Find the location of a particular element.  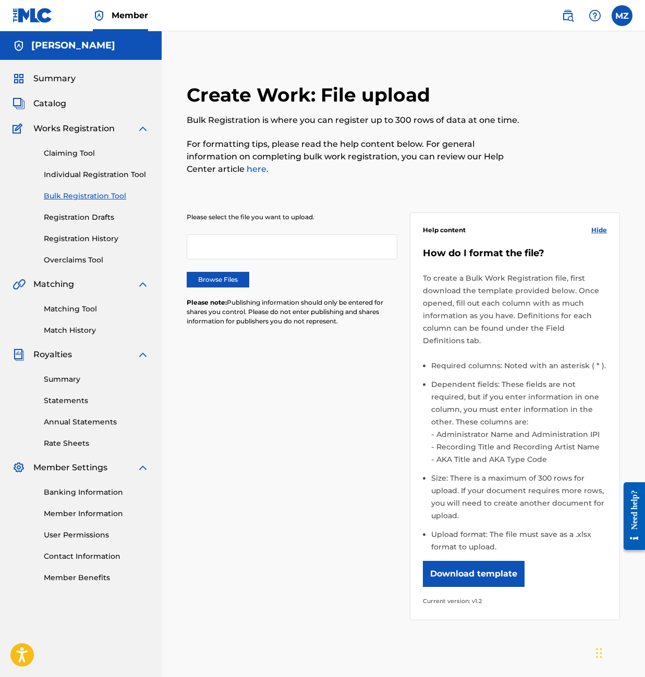

a: User Permissions is located at coordinates (96, 535).